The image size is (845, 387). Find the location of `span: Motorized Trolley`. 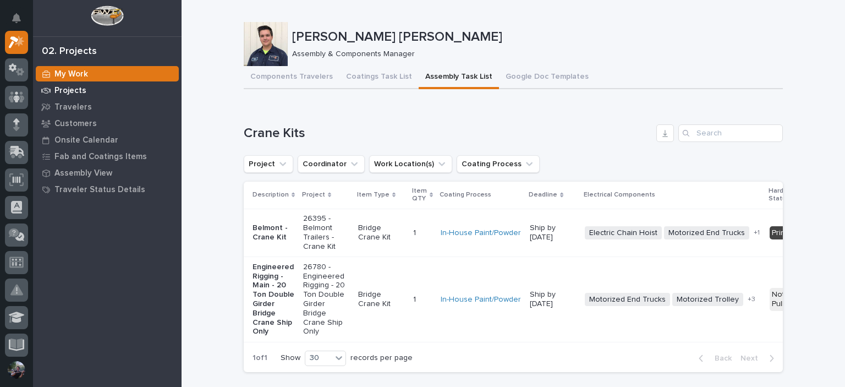

span: Motorized Trolley is located at coordinates (708, 299).